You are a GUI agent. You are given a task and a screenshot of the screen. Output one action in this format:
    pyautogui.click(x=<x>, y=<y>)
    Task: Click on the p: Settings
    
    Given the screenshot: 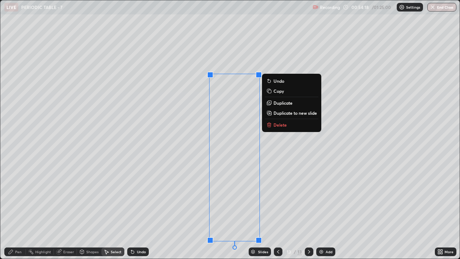 What is the action you would take?
    pyautogui.click(x=413, y=7)
    